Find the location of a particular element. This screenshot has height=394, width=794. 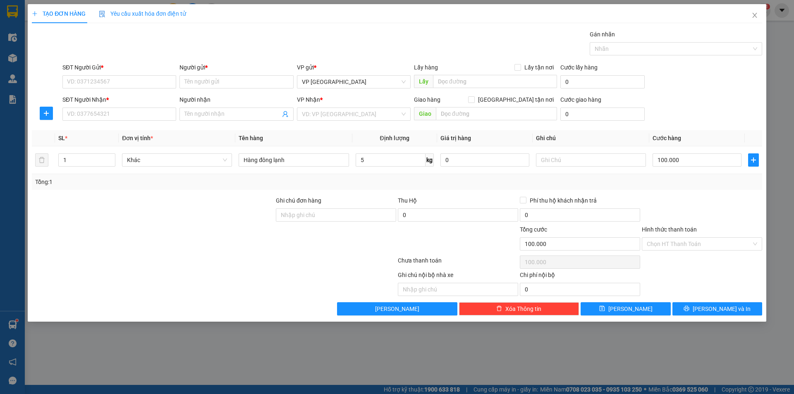

span: Cước hàng is located at coordinates (667, 138).